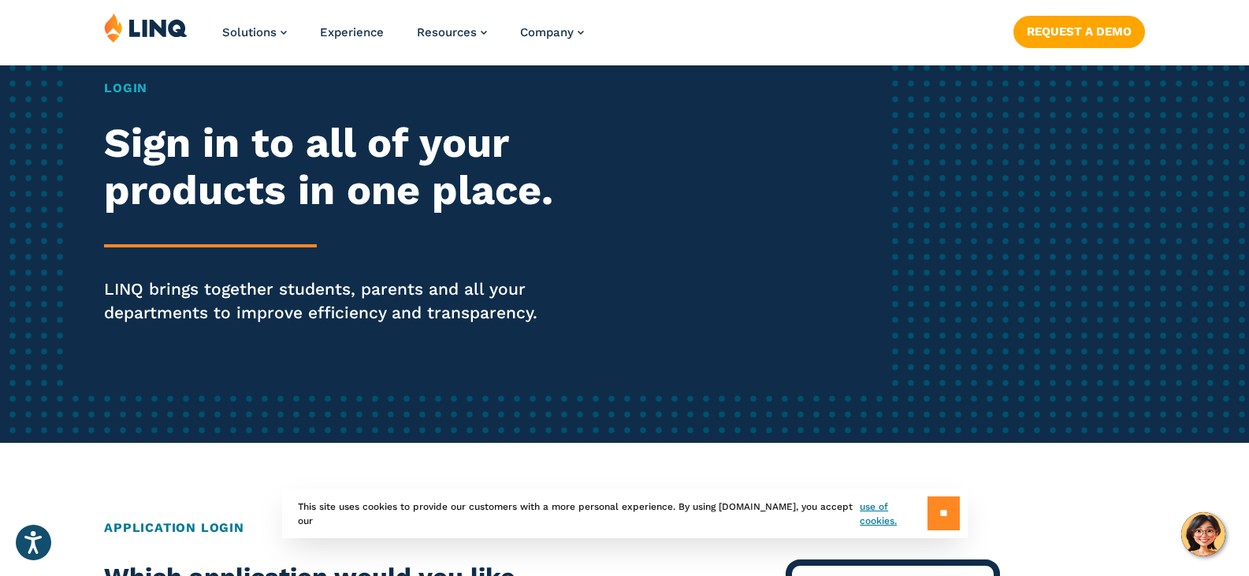 The image size is (1249, 576). I want to click on span: Resources, so click(447, 32).